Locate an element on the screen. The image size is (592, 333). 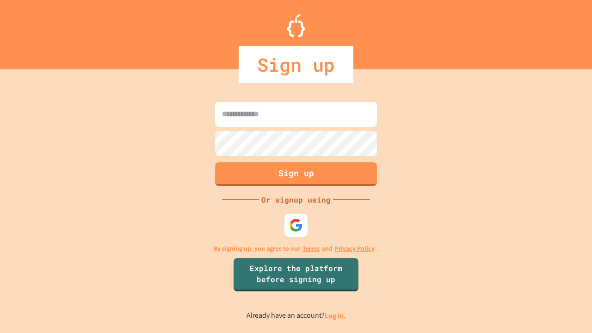
img: Logo.svg is located at coordinates (296, 25).